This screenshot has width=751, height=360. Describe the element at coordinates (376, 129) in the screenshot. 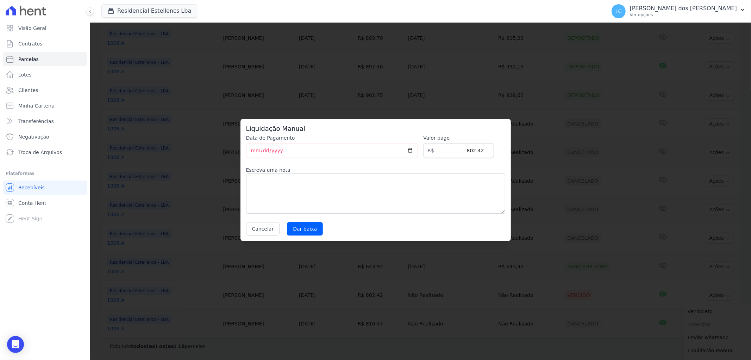

I see `h3: Liquidação Manual` at that location.